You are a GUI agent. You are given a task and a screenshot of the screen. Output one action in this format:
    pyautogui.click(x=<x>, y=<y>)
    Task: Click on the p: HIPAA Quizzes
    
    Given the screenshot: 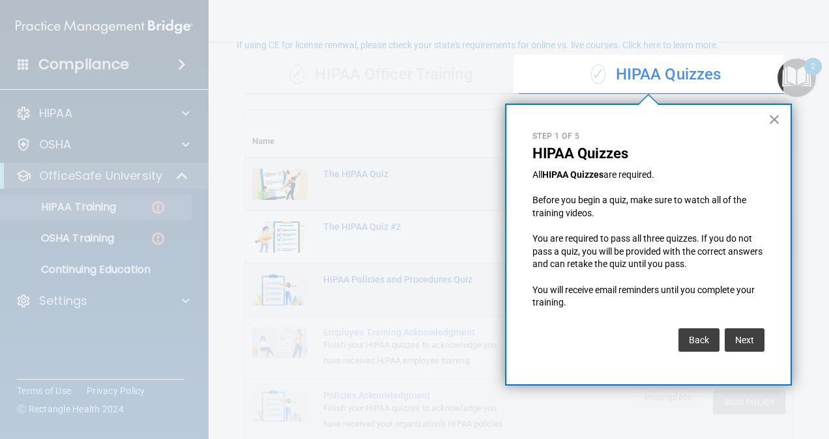 What is the action you would take?
    pyautogui.click(x=649, y=154)
    